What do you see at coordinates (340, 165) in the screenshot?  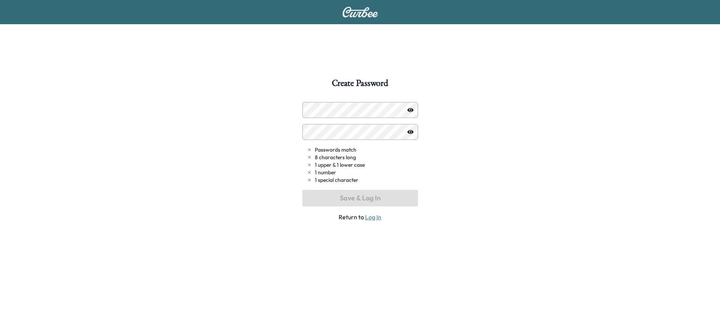 I see `span: 1 upper & 1 lower case` at bounding box center [340, 165].